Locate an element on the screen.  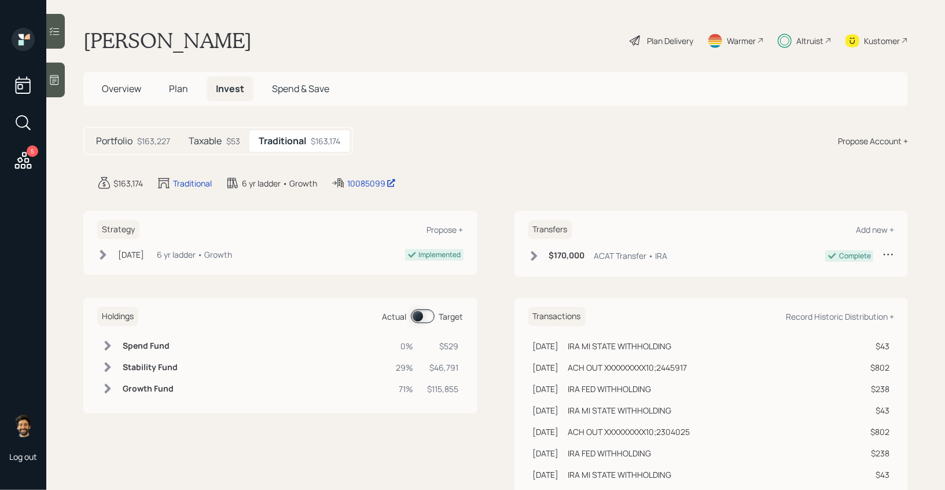
div: 29% is located at coordinates (405, 367).